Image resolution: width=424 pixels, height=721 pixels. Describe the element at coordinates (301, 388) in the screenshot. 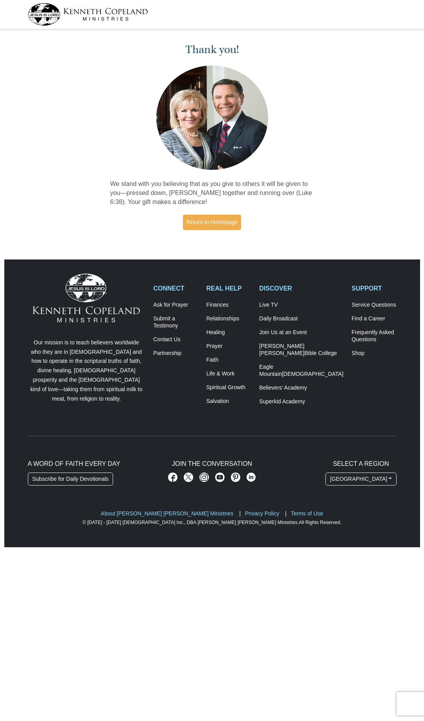

I see `a: Believers’ Academy` at that location.